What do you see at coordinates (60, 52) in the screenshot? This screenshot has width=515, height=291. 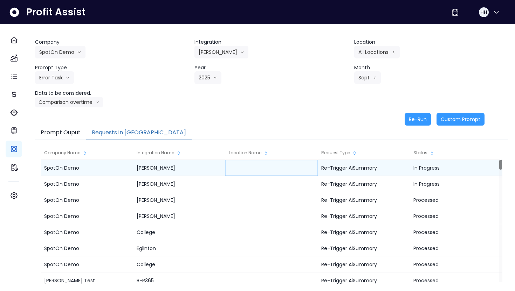 I see `button: SpotOn Demoarrow down line` at bounding box center [60, 52].